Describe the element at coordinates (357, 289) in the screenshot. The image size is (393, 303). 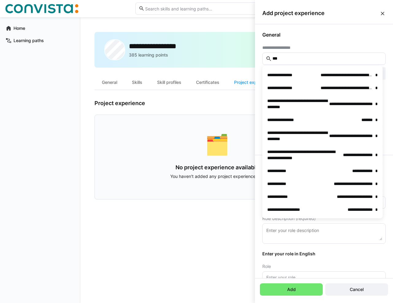
I see `button: Cancel` at that location.